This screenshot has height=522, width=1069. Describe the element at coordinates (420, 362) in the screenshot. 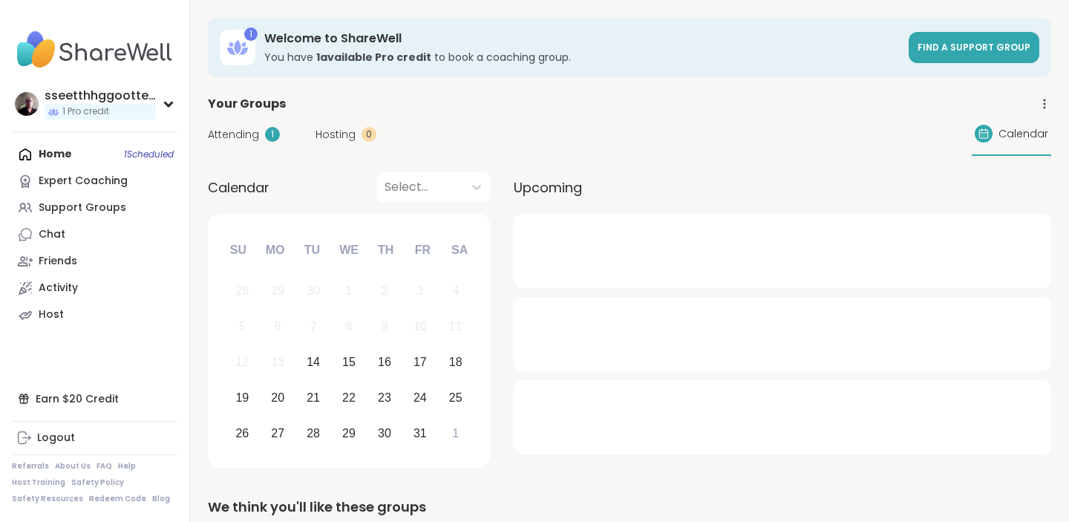

I see `div: Choose Friday, October 17th, 2025` at that location.